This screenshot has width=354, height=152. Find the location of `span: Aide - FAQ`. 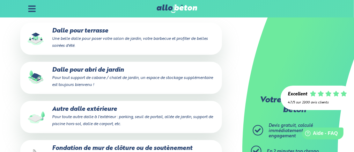

span: Aide - FAQ is located at coordinates (33, 8).